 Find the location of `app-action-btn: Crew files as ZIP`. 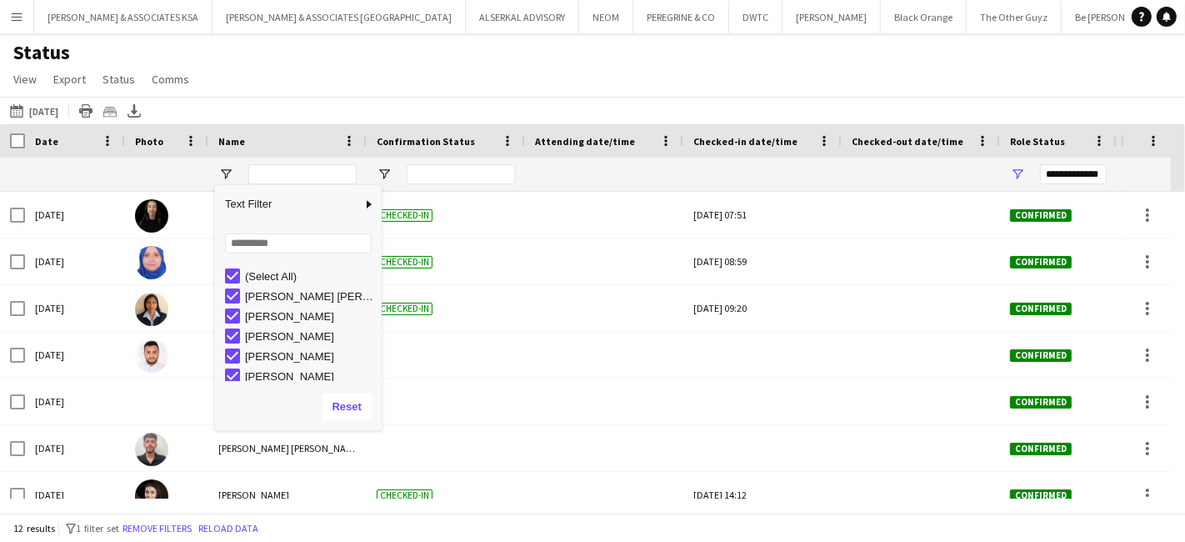

app-action-btn: Crew files as ZIP is located at coordinates (110, 111).